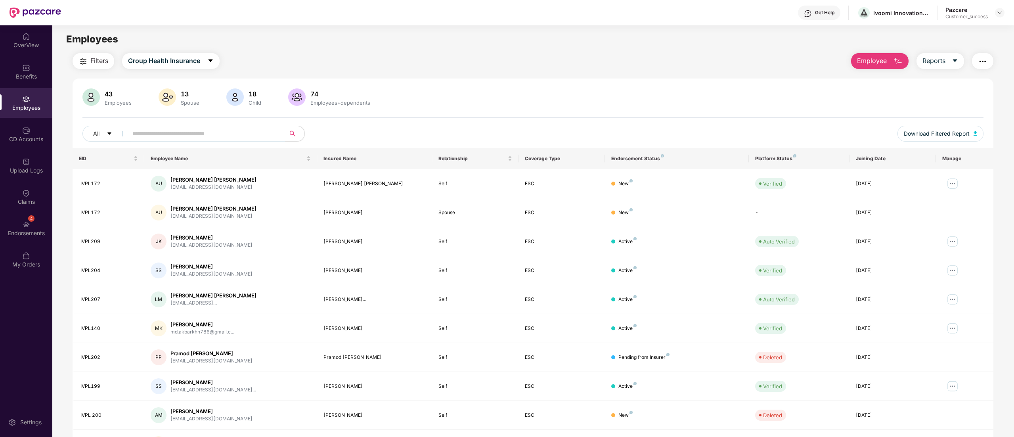 Image resolution: width=1014 pixels, height=437 pixels. I want to click on span: Reports, so click(934, 61).